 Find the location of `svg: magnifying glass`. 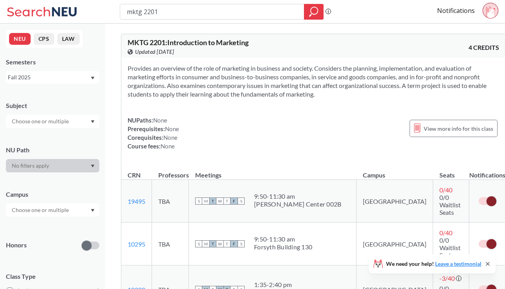

svg: magnifying glass is located at coordinates (314, 12).